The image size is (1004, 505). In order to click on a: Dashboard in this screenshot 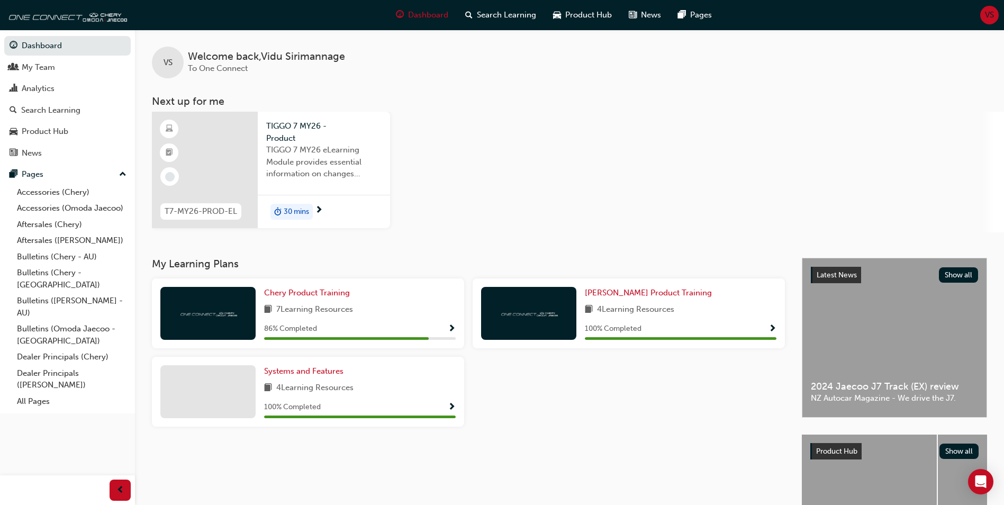, I will do `click(67, 45)`.